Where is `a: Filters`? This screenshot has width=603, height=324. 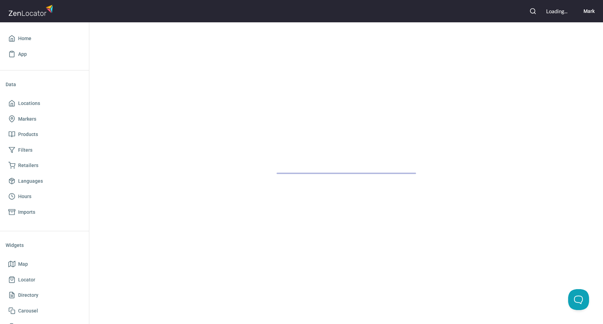
a: Filters is located at coordinates (44, 150).